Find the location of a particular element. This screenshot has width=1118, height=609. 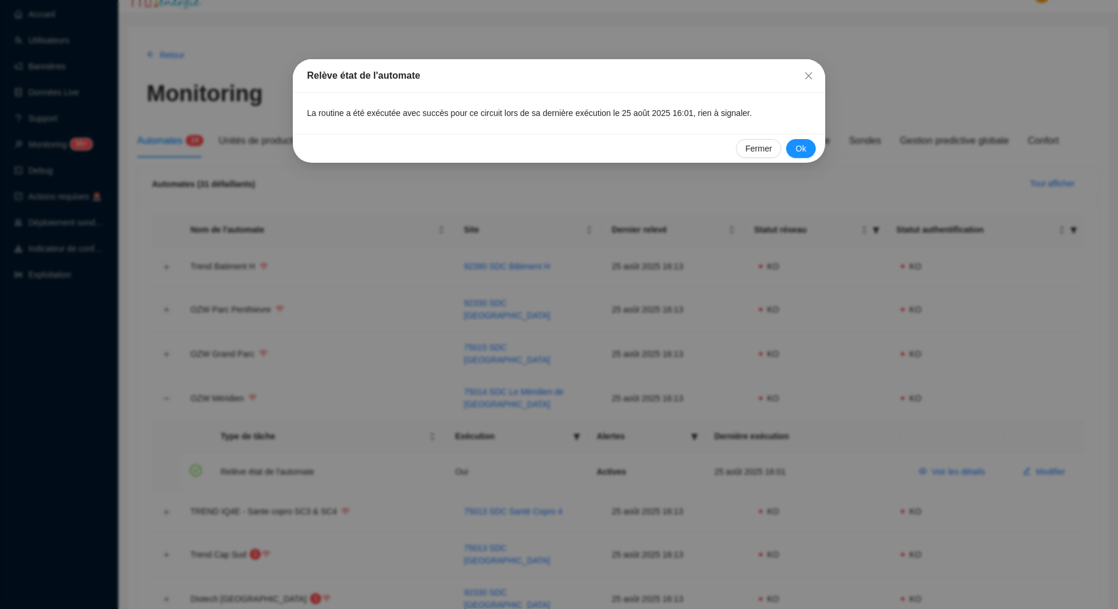

span: La routine a été exécutée avec succès pour ce circuit lors de sa dernière exécution le 25 août 20... is located at coordinates (529, 113).